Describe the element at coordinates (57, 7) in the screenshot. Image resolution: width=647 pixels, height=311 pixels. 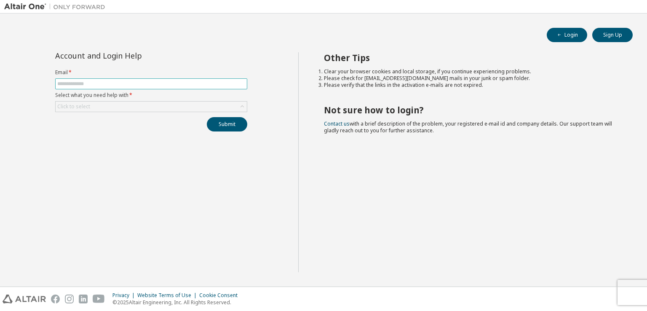
I see `img: Altair One` at that location.